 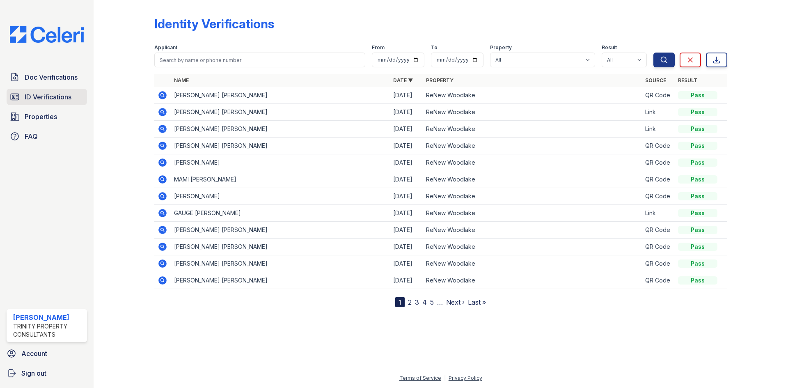 I want to click on a: Property, so click(x=440, y=80).